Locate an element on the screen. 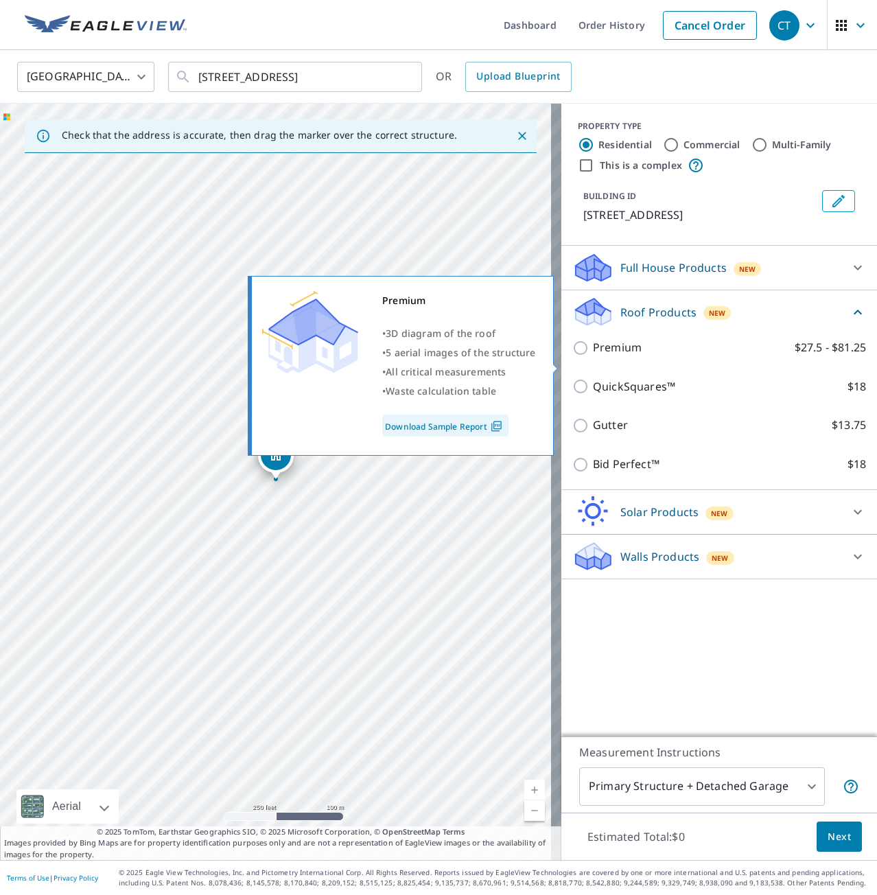 The image size is (877, 895). p: Gutter is located at coordinates (610, 425).